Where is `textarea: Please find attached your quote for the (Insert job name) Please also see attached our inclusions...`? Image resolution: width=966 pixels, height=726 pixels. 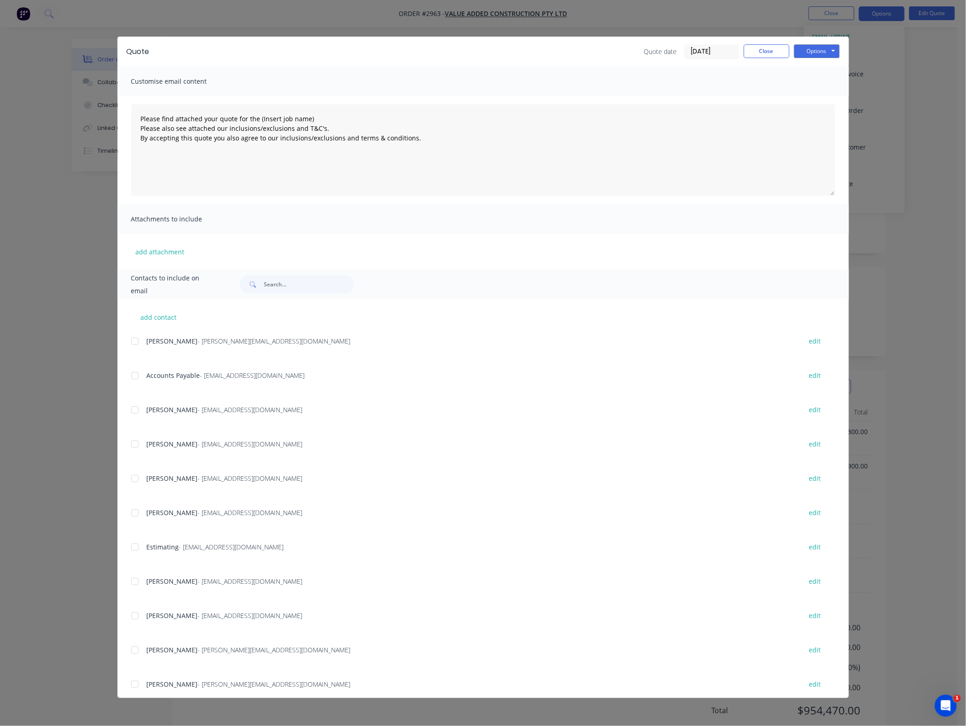
textarea: Please find attached your quote for the (Insert job name) Please also see attached our inclusions... is located at coordinates (483, 150).